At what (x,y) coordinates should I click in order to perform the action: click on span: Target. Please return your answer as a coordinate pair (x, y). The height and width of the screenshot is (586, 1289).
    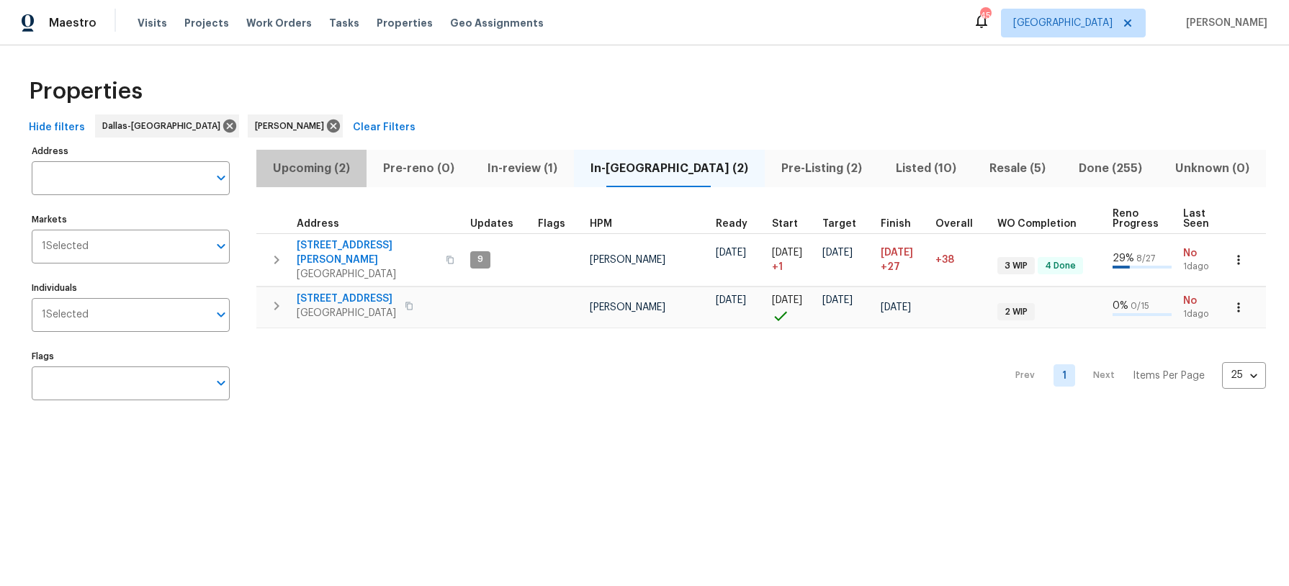
    Looking at the image, I should click on (839, 224).